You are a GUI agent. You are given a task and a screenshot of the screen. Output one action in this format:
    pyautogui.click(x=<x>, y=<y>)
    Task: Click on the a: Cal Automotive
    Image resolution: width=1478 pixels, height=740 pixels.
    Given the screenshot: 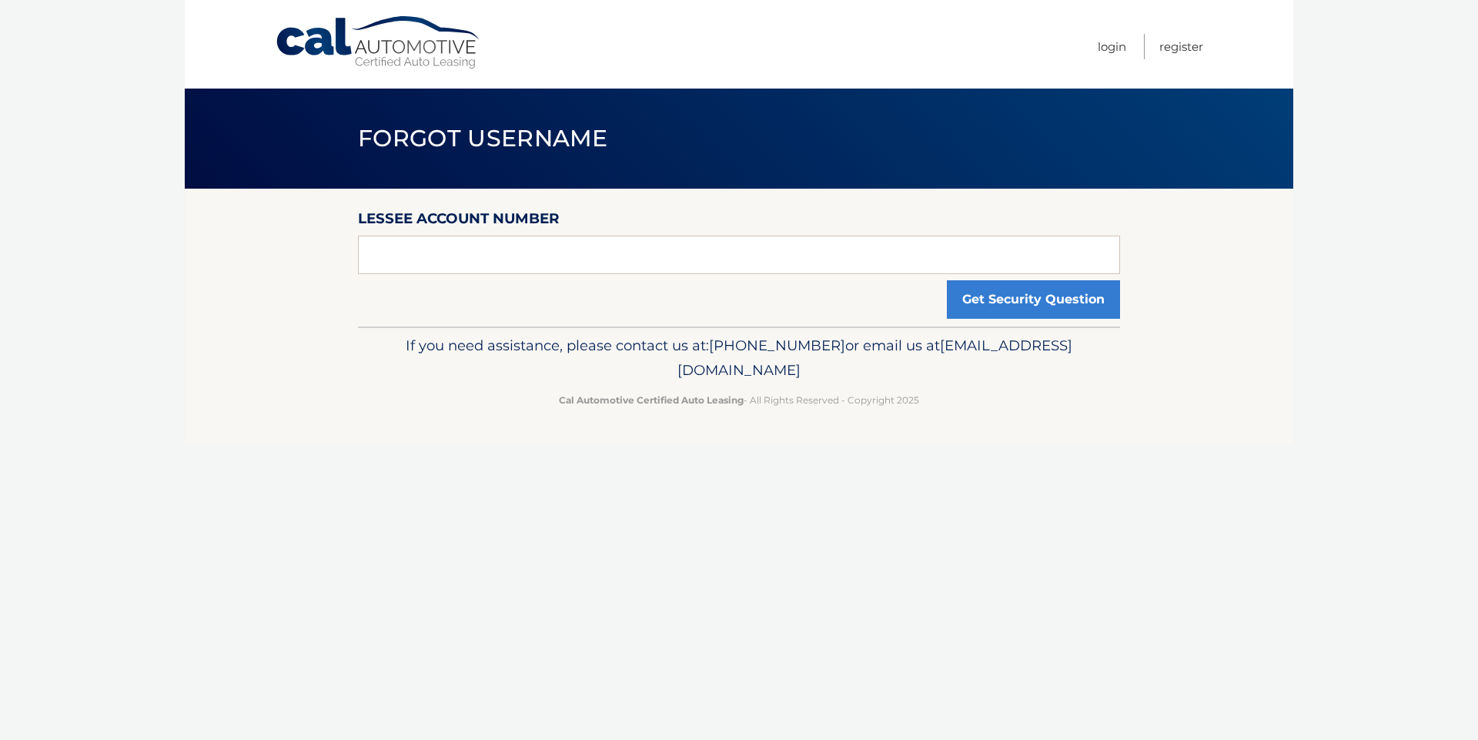 What is the action you would take?
    pyautogui.click(x=379, y=42)
    